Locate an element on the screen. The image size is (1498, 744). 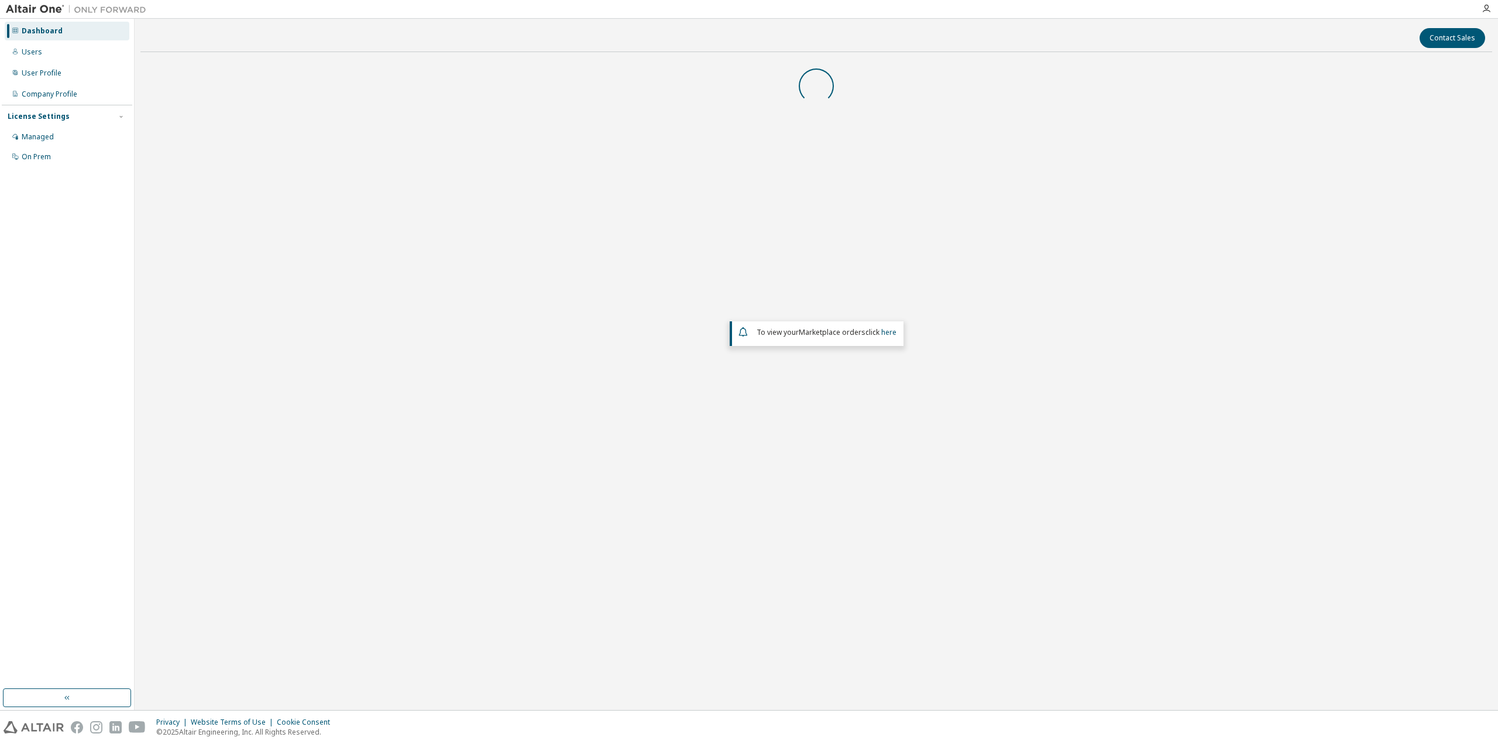
div: Website Terms of Use is located at coordinates (233, 722).